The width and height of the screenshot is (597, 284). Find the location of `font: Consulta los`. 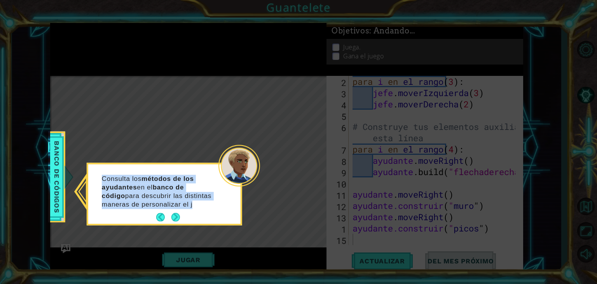

font: Consulta los is located at coordinates (122, 178).